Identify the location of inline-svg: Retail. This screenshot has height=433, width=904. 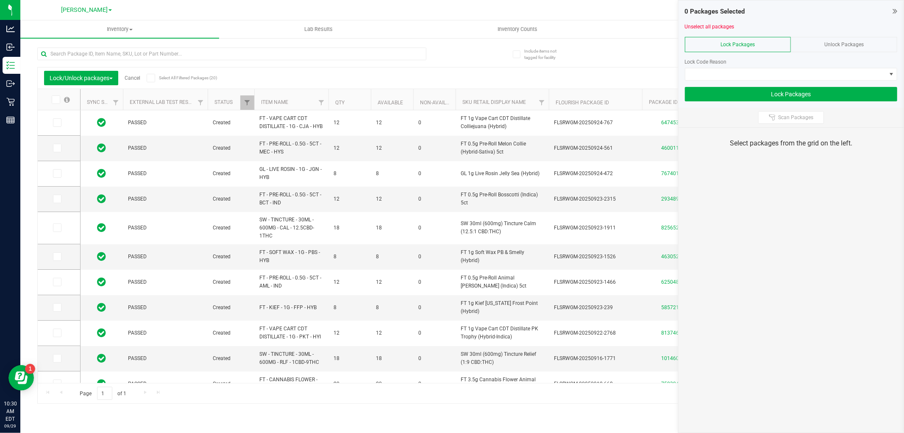
(11, 102).